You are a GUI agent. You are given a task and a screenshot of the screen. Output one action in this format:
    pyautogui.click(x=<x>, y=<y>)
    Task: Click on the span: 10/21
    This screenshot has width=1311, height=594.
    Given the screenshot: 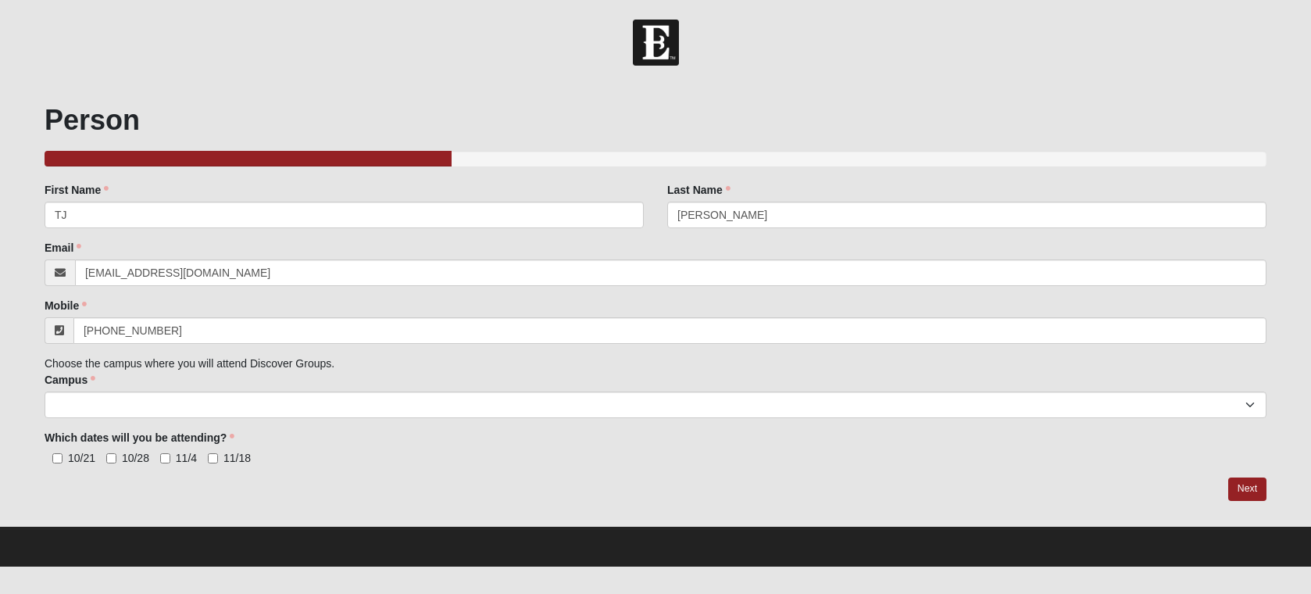 What is the action you would take?
    pyautogui.click(x=81, y=458)
    